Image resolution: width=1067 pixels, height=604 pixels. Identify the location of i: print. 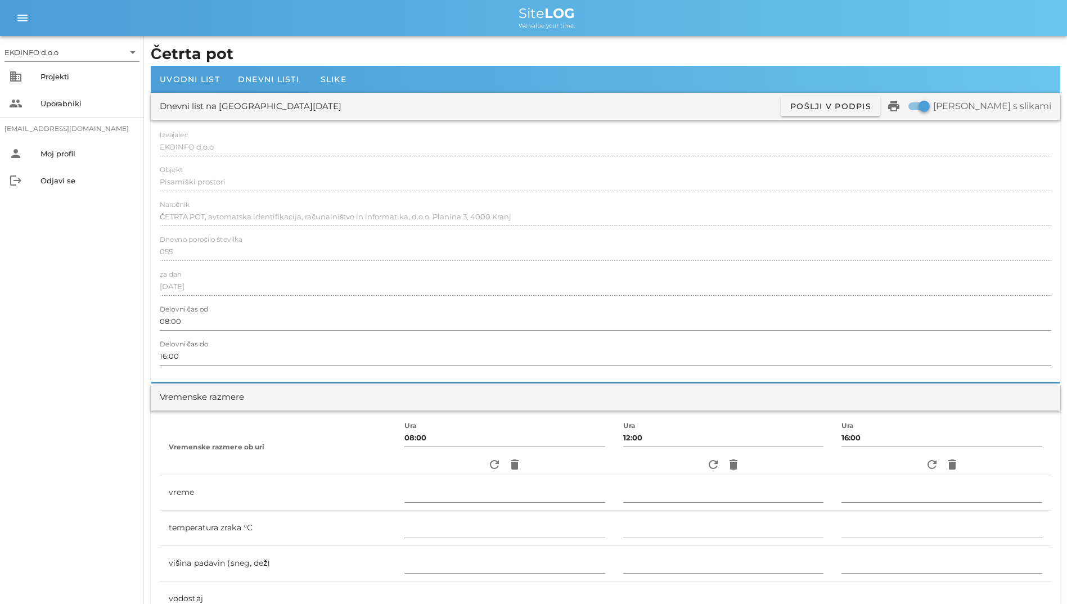
(894, 106).